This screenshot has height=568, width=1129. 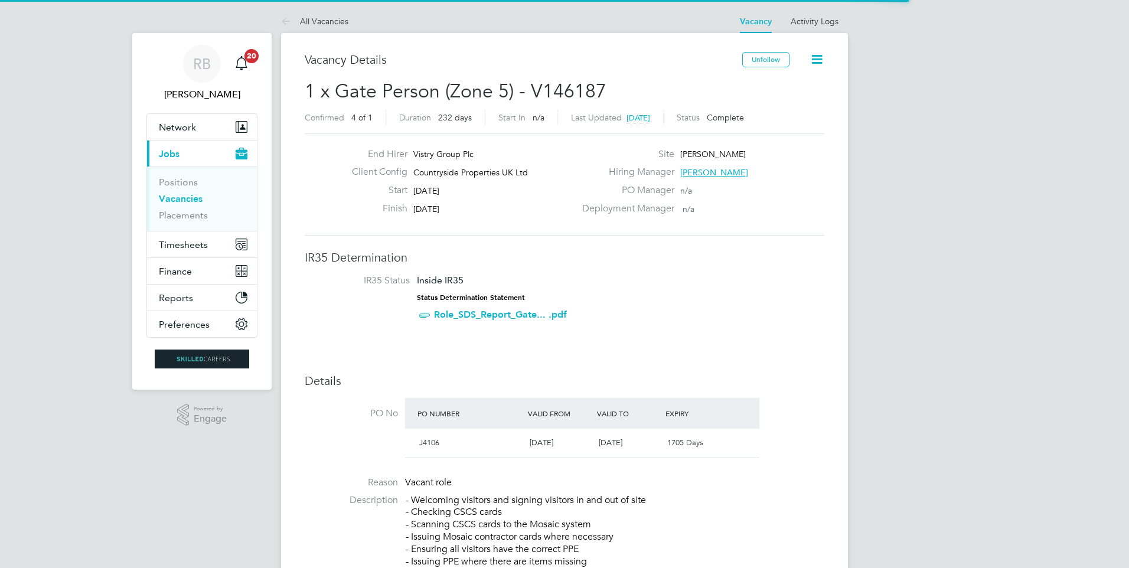 What do you see at coordinates (177, 127) in the screenshot?
I see `span: Network` at bounding box center [177, 127].